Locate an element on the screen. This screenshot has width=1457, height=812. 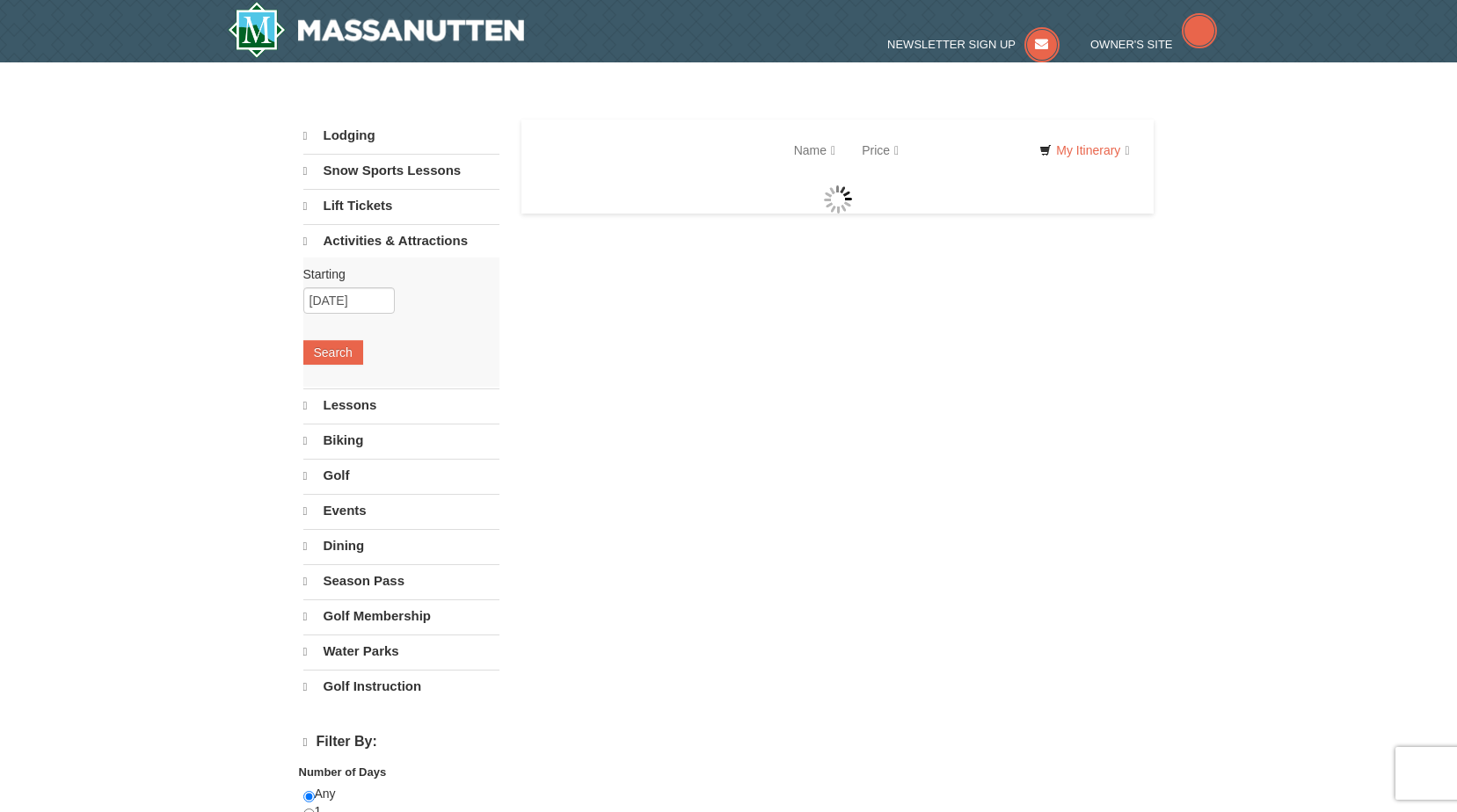
img: Massanutten Resort Logo is located at coordinates (376, 30).